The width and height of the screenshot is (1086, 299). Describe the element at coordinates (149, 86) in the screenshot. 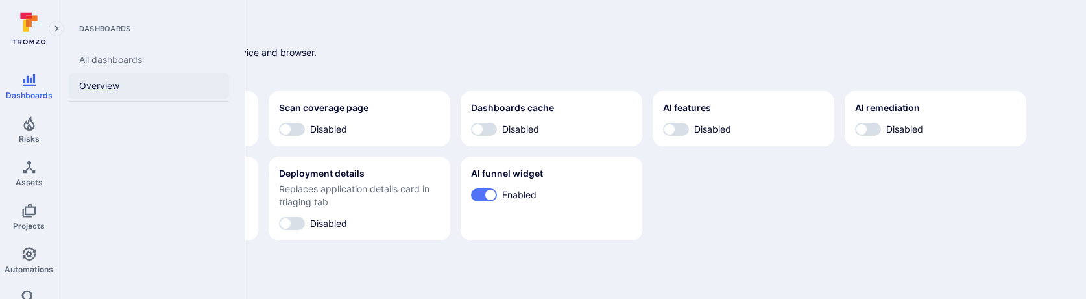

I see `a: Overview` at that location.